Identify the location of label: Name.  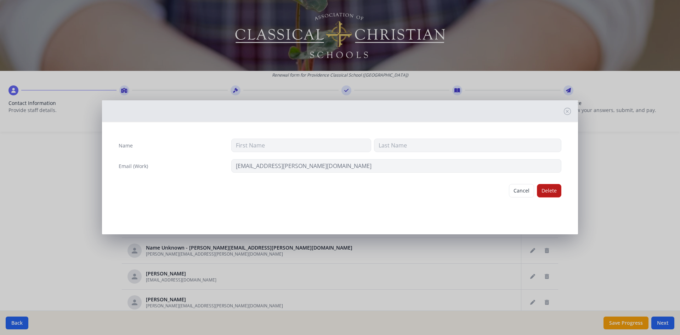
(126, 146).